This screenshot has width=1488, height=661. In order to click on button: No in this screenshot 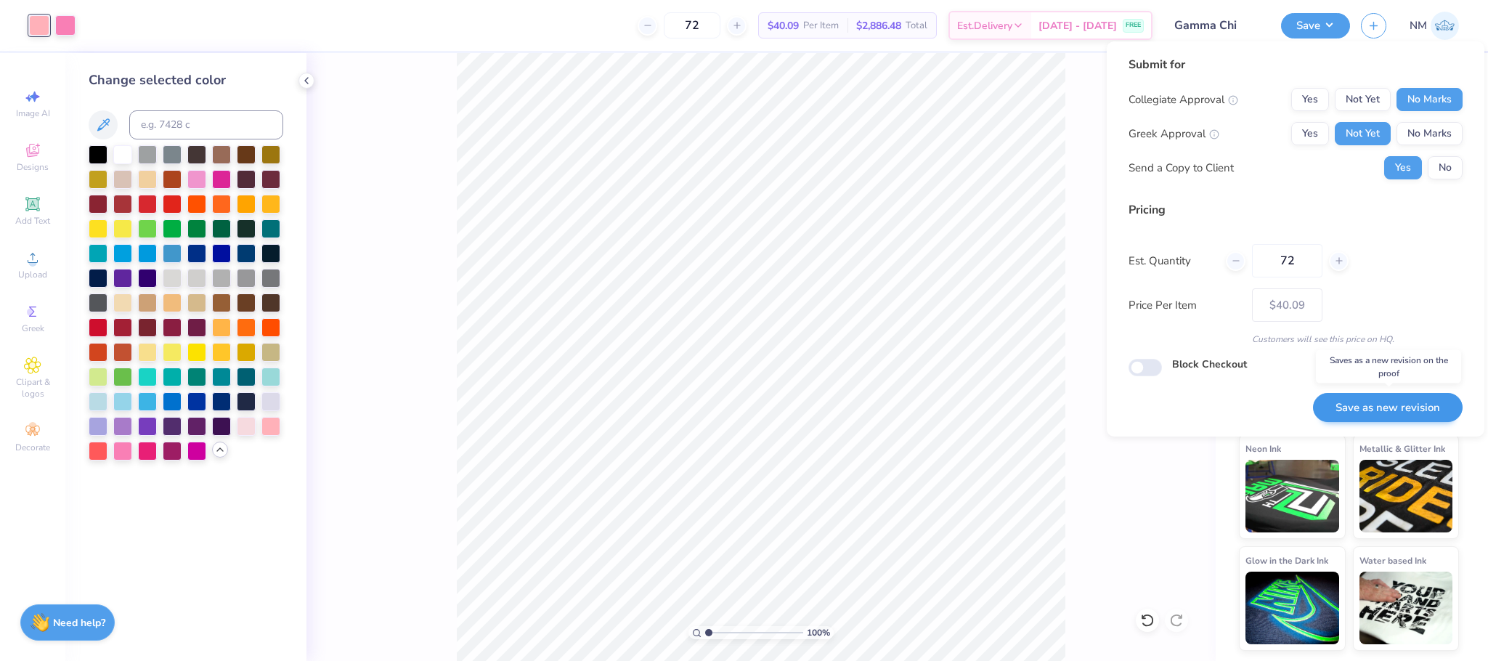, I will do `click(1445, 168)`.